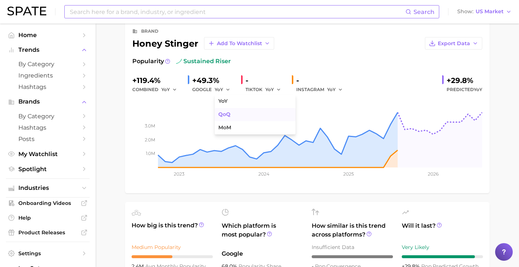 Image resolution: width=519 pixels, height=267 pixels. I want to click on a: Posts, so click(48, 139).